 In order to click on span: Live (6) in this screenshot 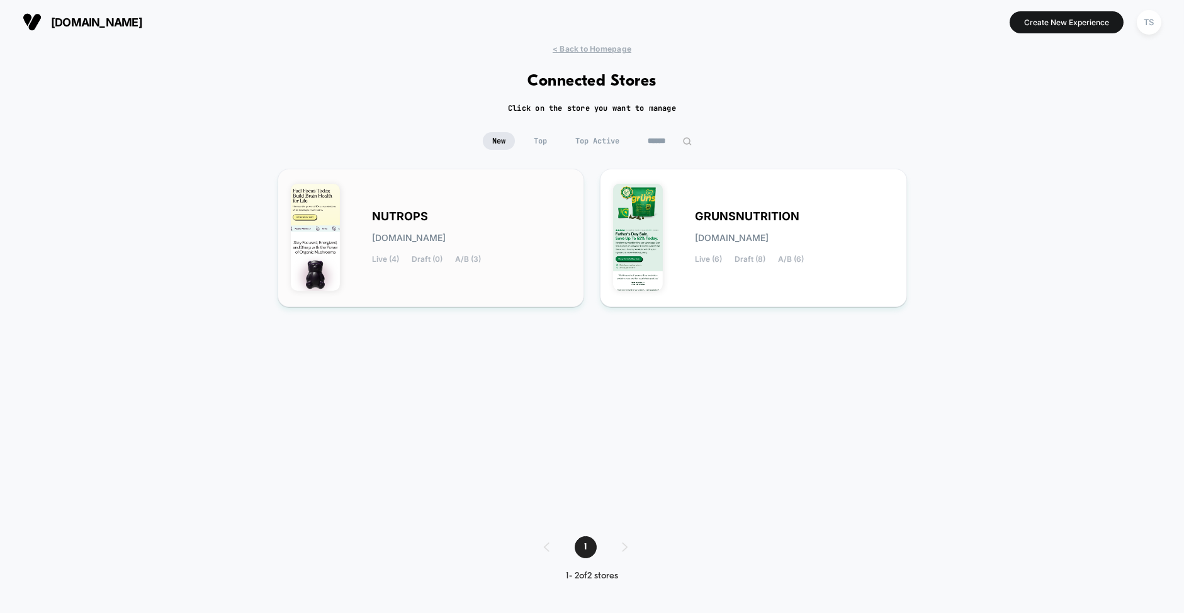, I will do `click(708, 259)`.